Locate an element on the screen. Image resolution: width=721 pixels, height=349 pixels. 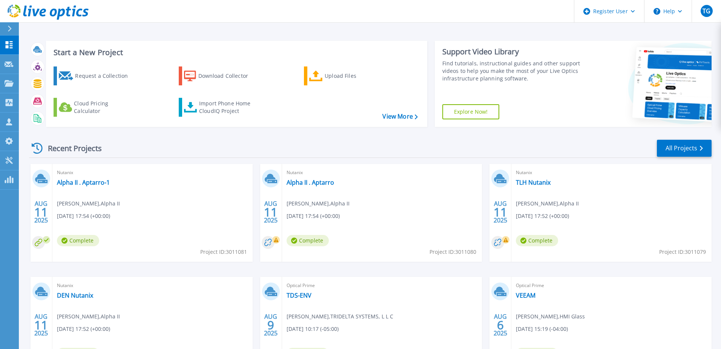
span: TG is located at coordinates (707, 11).